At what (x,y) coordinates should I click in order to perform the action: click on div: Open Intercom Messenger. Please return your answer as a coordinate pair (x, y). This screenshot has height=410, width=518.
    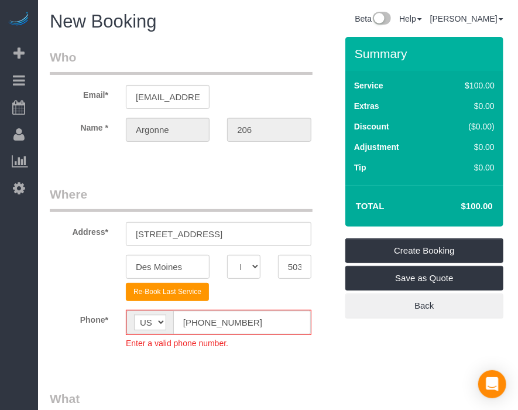
    Looking at the image, I should click on (492, 384).